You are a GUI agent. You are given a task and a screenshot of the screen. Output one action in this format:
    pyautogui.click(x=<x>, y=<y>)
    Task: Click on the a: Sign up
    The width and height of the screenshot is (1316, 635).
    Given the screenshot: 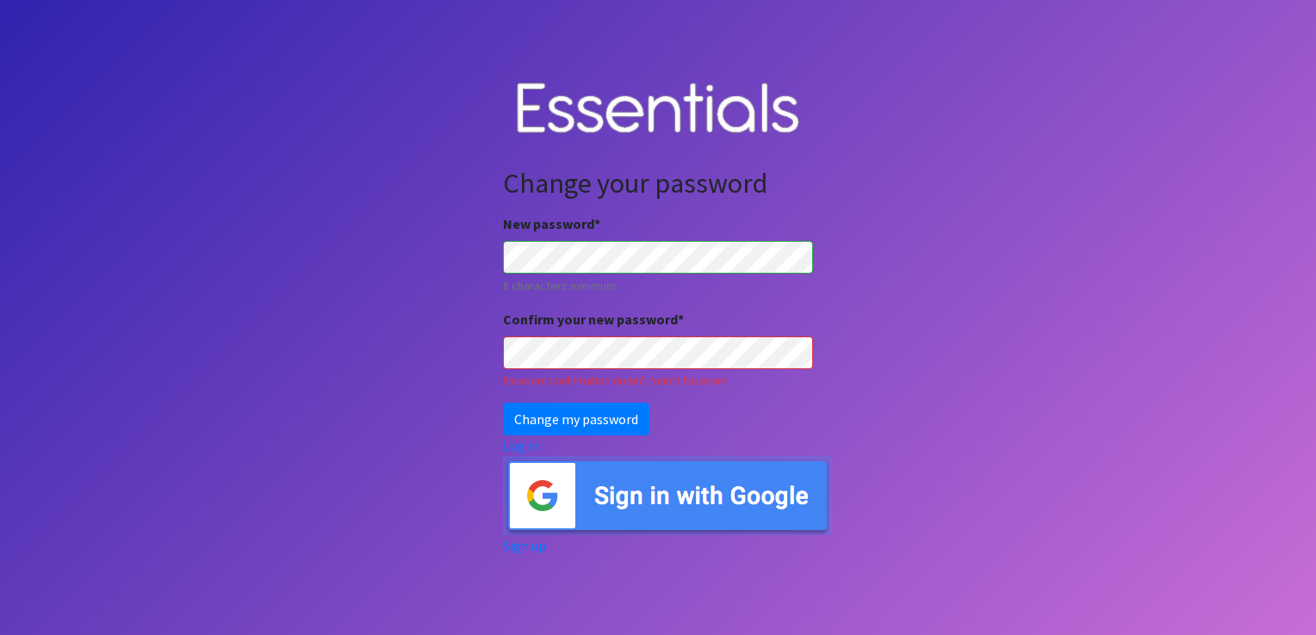 What is the action you would take?
    pyautogui.click(x=524, y=546)
    